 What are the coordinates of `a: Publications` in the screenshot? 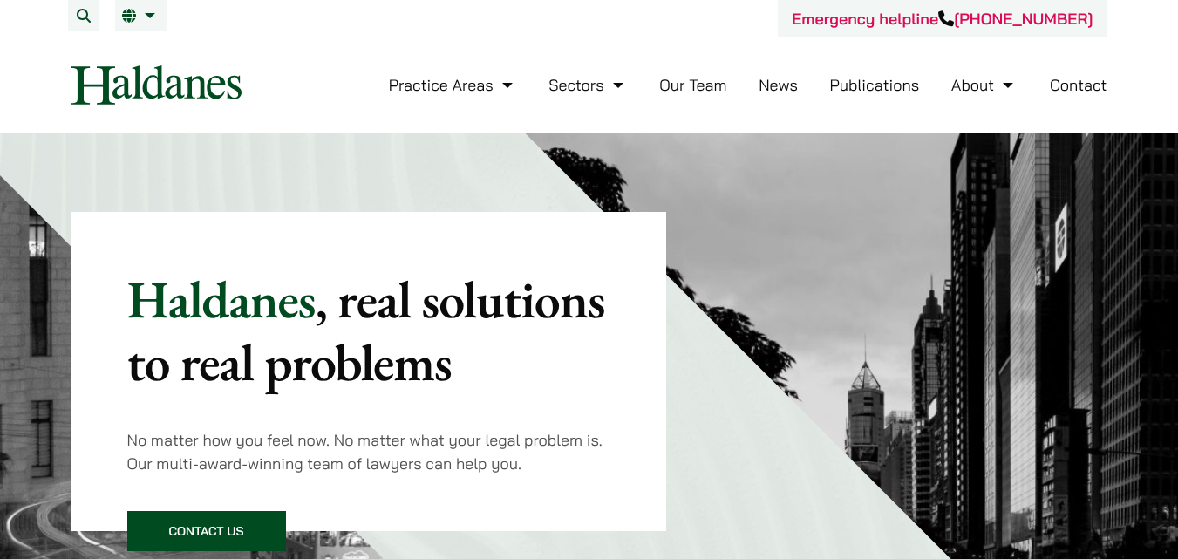 It's located at (874, 85).